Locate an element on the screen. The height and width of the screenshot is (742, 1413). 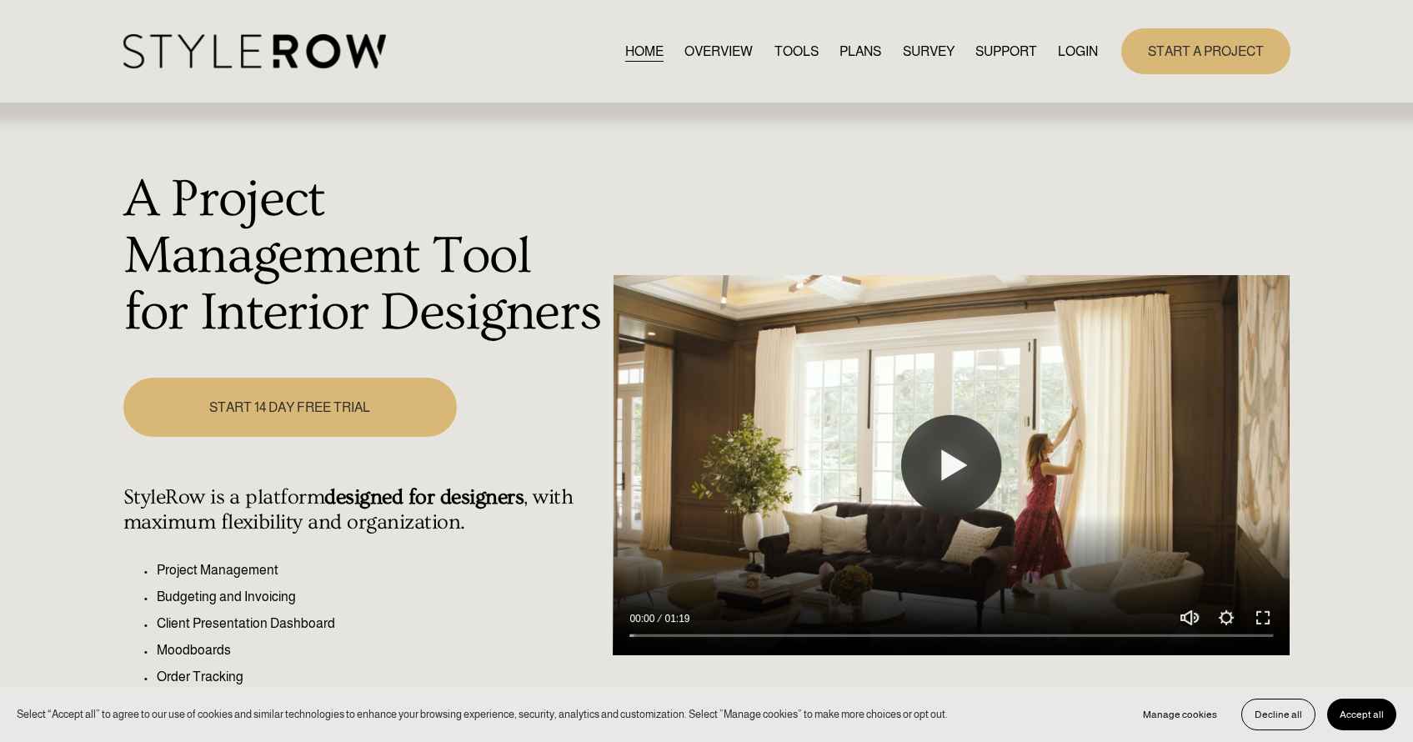
span: Decline all is located at coordinates (1278, 714).